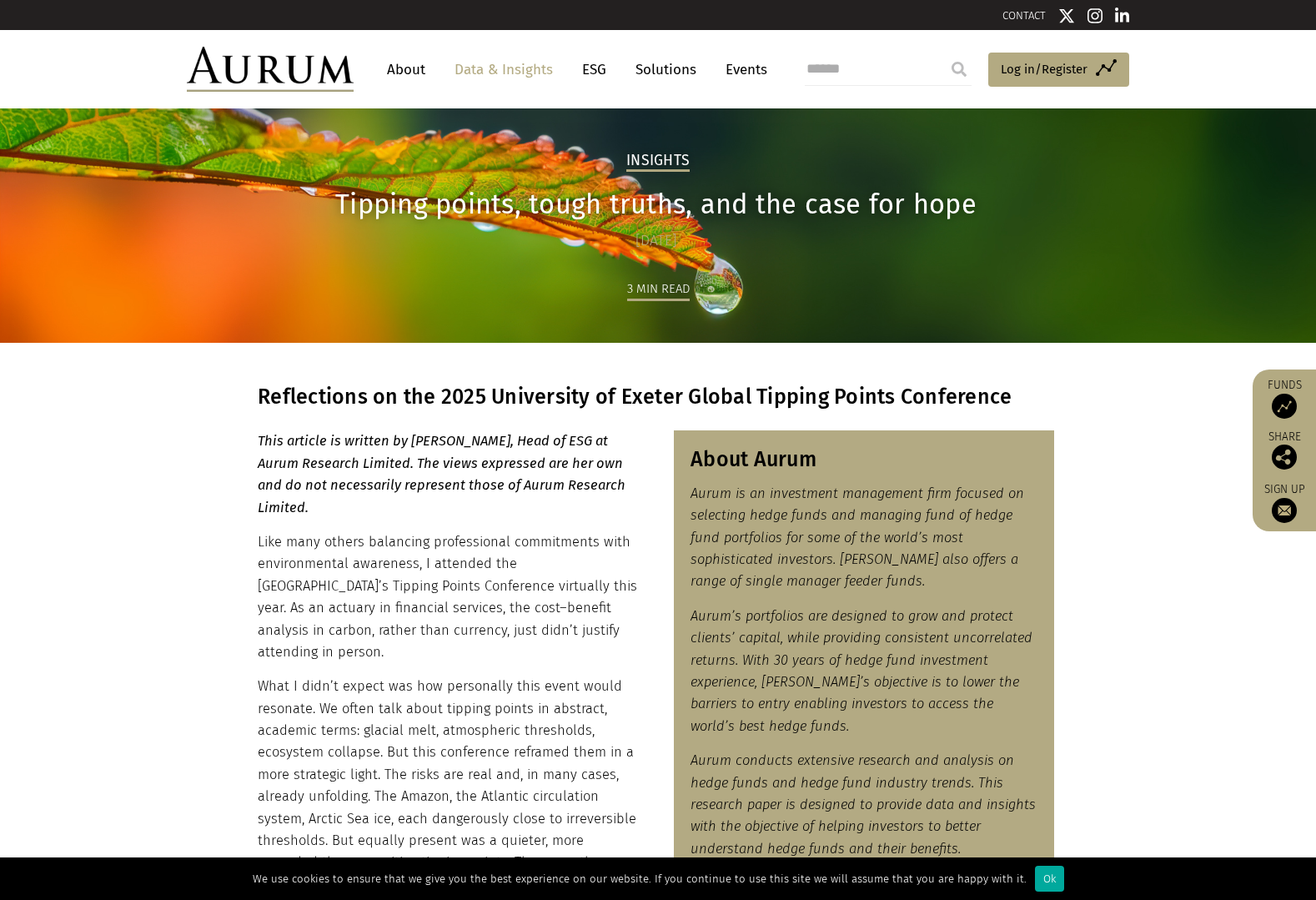 This screenshot has height=900, width=1316. I want to click on a: About, so click(406, 70).